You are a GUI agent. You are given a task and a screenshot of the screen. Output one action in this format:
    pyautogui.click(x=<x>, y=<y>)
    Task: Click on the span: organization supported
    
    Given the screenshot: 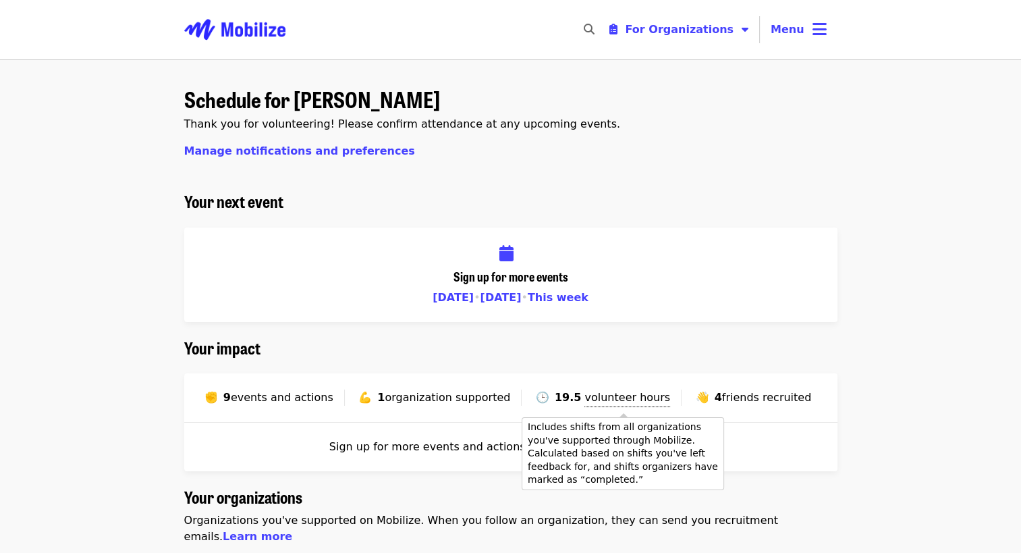 What is the action you would take?
    pyautogui.click(x=448, y=397)
    